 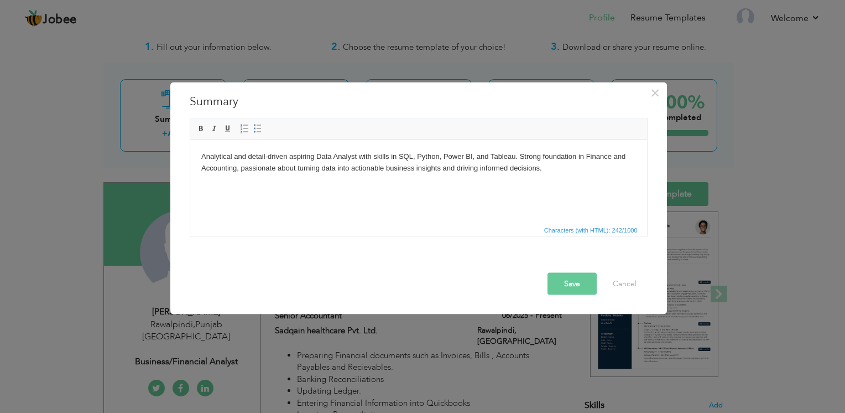 I want to click on a: Bold, so click(x=201, y=129).